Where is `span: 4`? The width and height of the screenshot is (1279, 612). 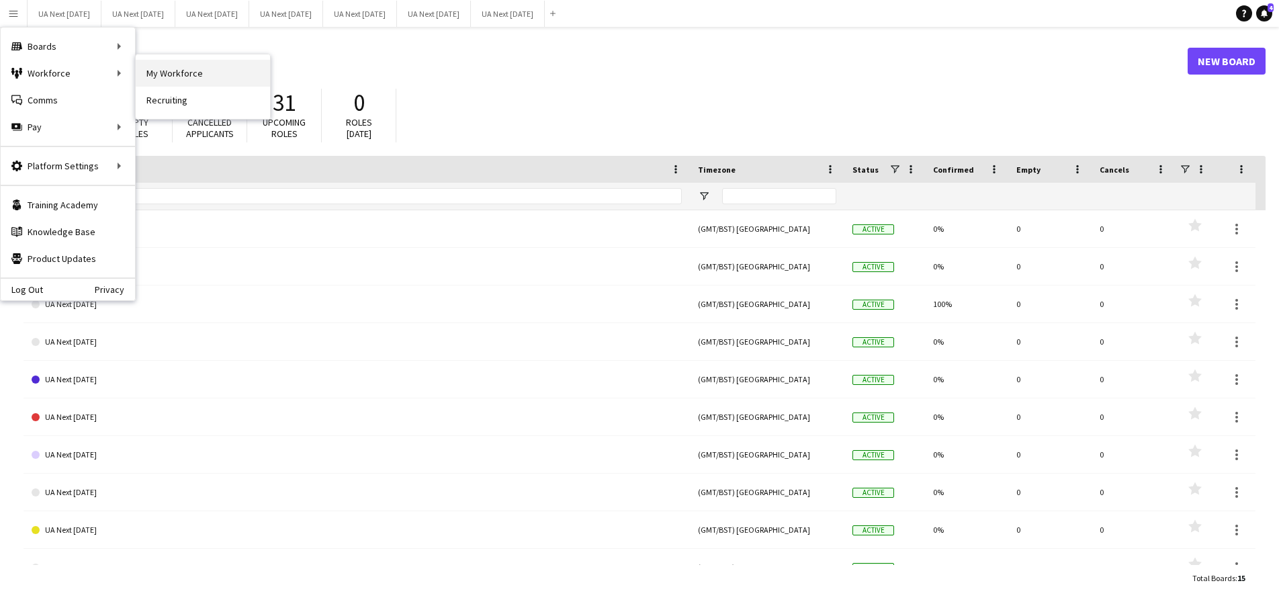 span: 4 is located at coordinates (1270, 7).